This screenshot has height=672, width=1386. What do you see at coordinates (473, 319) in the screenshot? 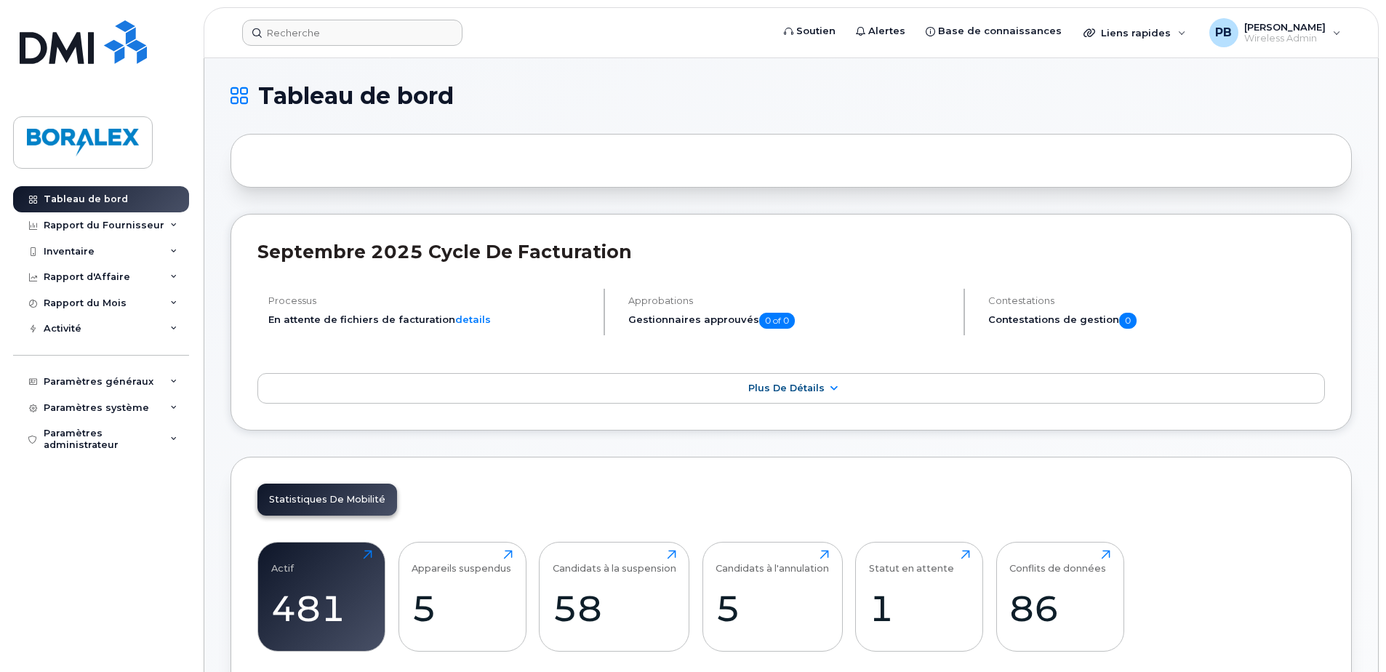
I see `a: details` at bounding box center [473, 319].